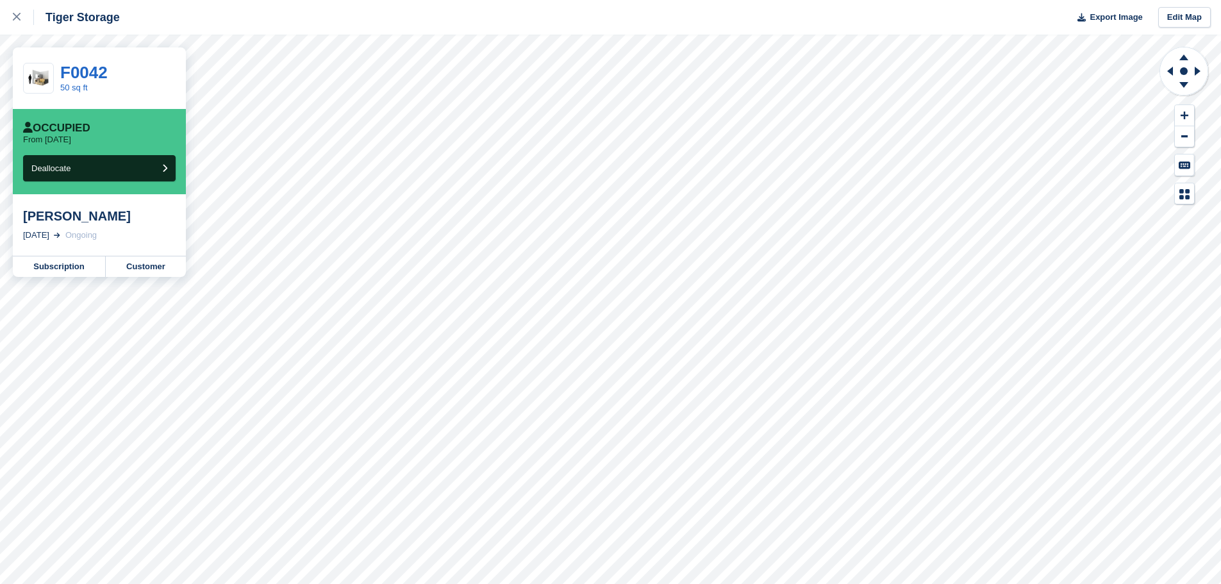 Image resolution: width=1221 pixels, height=584 pixels. What do you see at coordinates (56, 128) in the screenshot?
I see `div: Occupied` at bounding box center [56, 128].